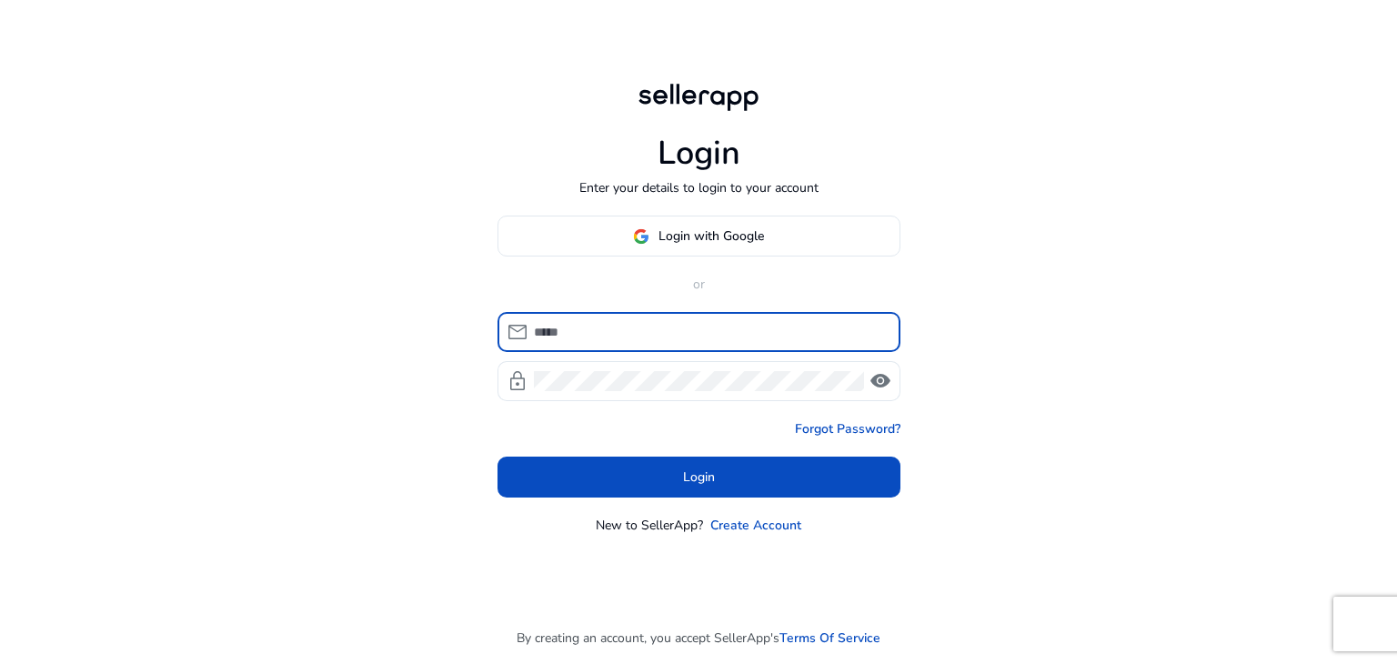  I want to click on button: Login, so click(699, 477).